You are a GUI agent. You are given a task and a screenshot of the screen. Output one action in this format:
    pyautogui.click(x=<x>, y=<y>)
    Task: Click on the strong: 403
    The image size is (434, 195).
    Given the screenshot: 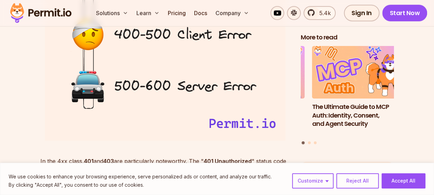 What is the action you would take?
    pyautogui.click(x=108, y=161)
    